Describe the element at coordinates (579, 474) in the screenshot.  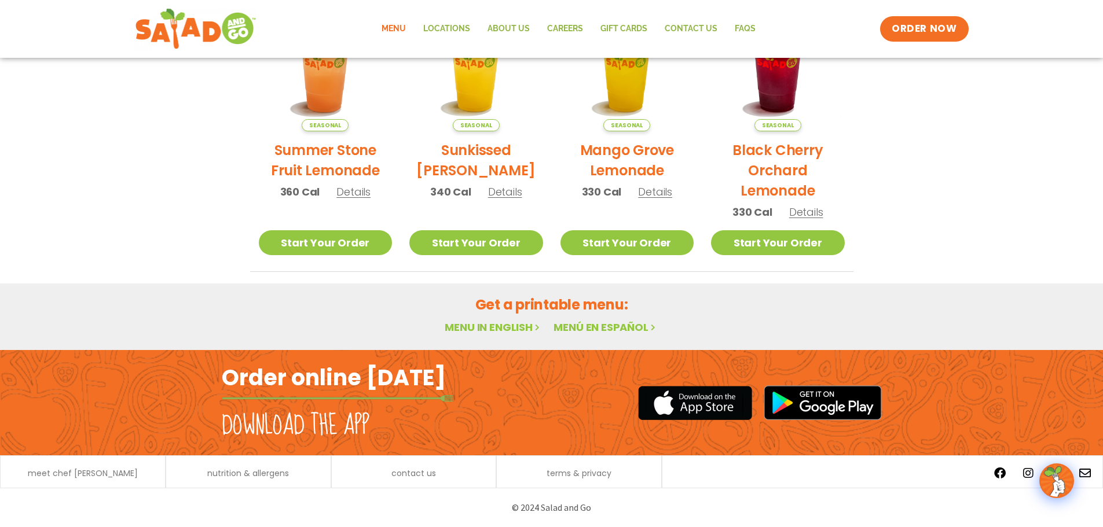
I see `a: terms & privacy` at that location.